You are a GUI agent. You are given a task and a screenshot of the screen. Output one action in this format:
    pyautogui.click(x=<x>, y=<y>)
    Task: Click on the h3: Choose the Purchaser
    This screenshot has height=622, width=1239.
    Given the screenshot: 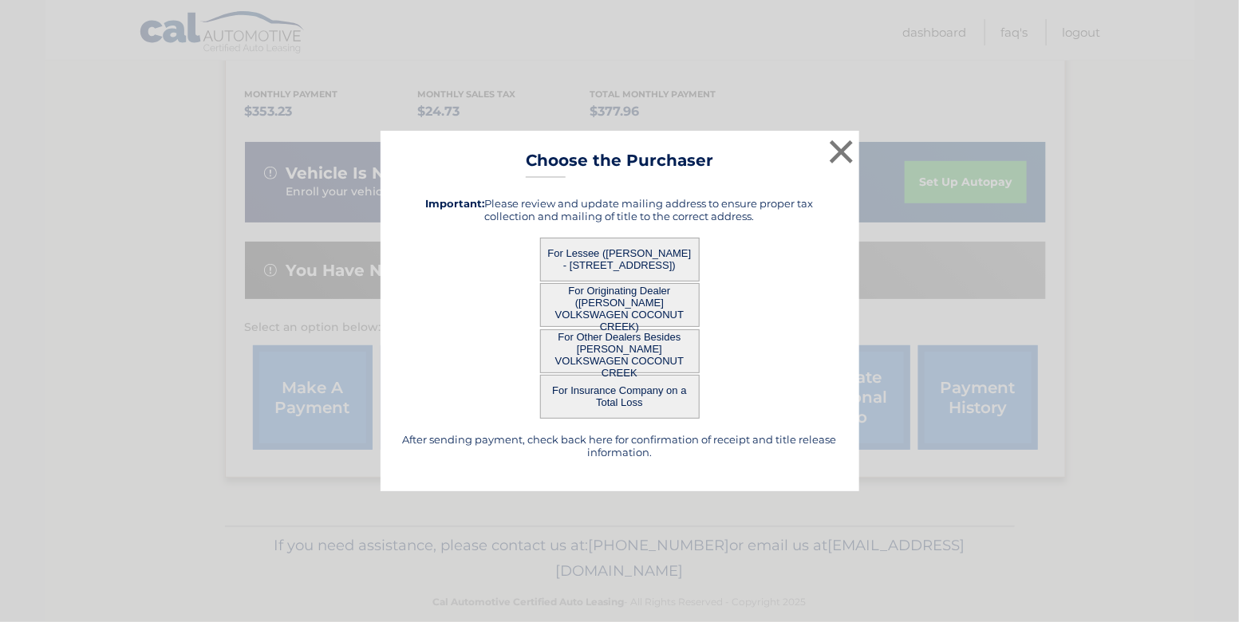 What is the action you would take?
    pyautogui.click(x=619, y=164)
    